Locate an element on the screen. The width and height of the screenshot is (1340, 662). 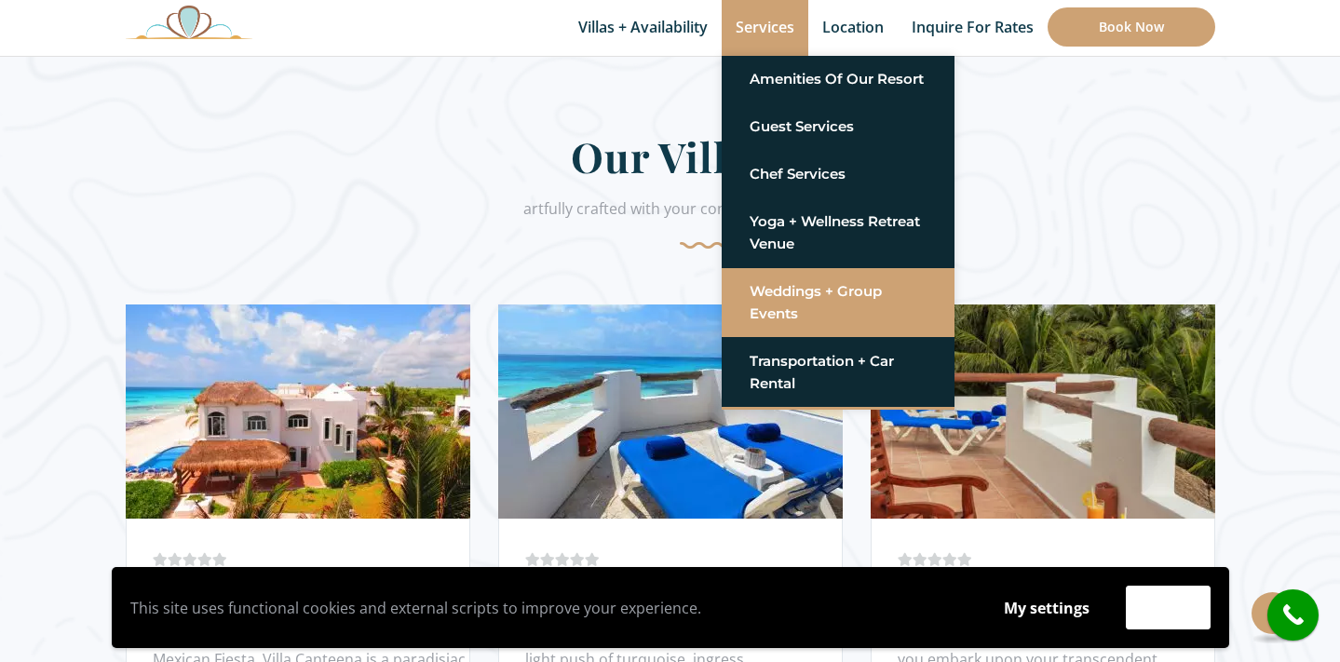
a: Guest Services is located at coordinates (838, 127).